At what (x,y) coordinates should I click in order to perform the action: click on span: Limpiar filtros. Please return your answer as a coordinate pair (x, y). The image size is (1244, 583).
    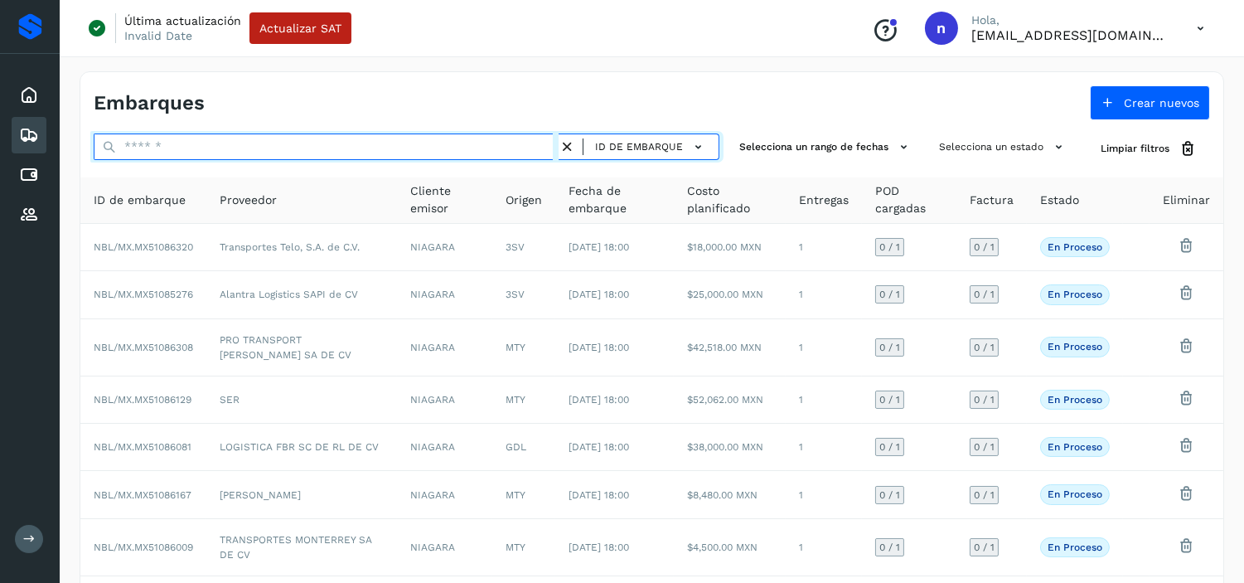
    Looking at the image, I should click on (1135, 148).